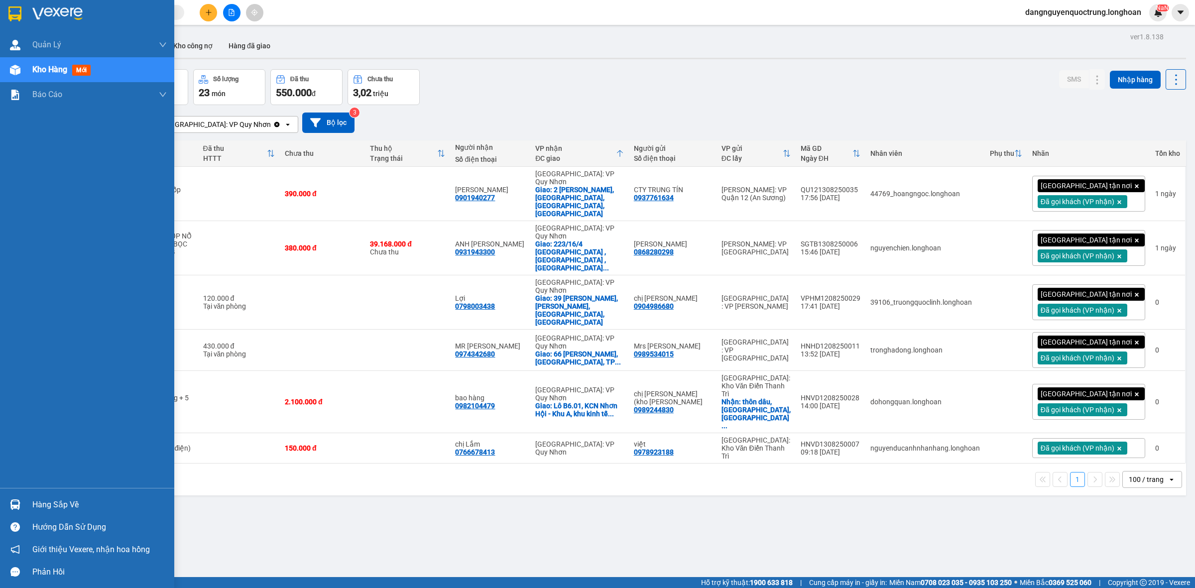 The image size is (1195, 588). I want to click on img: warehouse-icon, so click(15, 45).